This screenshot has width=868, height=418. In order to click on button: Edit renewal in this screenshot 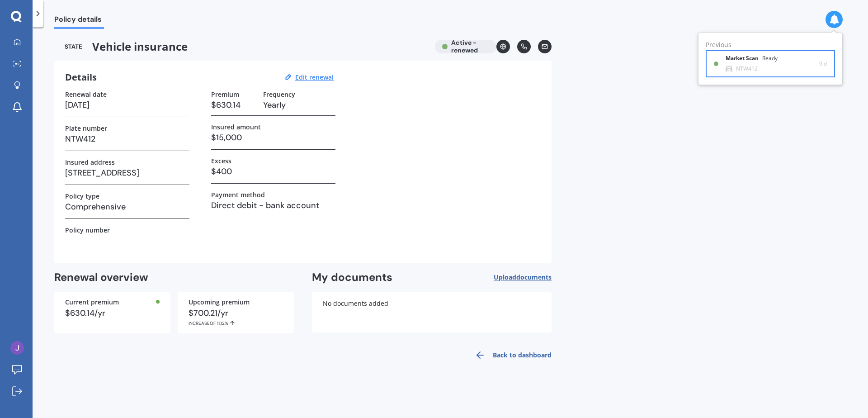, I will do `click(314, 77)`.